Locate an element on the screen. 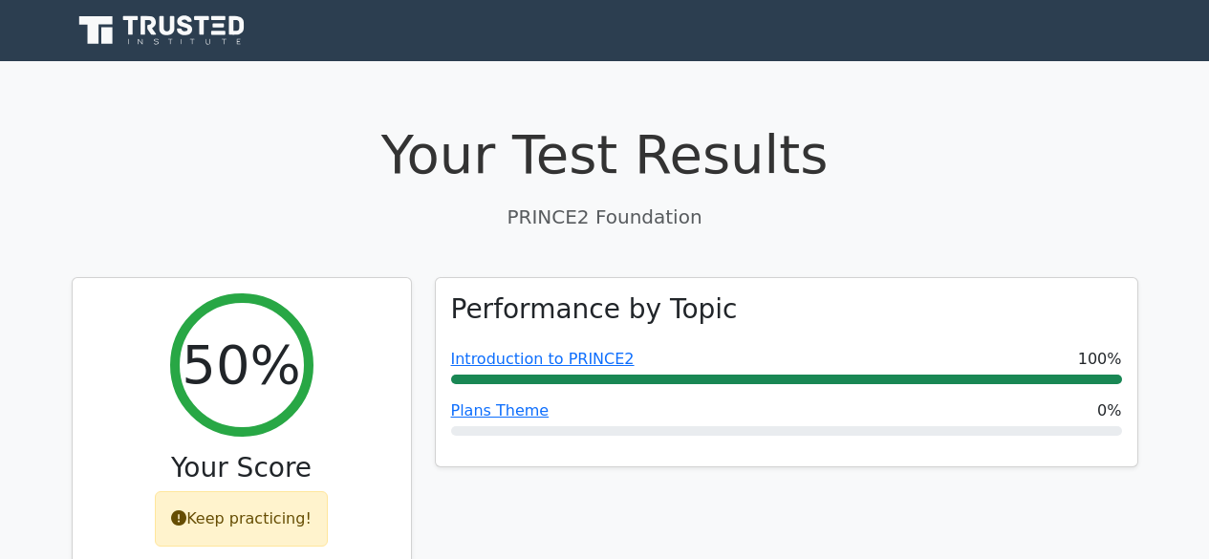 The image size is (1209, 559). div: Keep practicing! is located at coordinates (241, 519).